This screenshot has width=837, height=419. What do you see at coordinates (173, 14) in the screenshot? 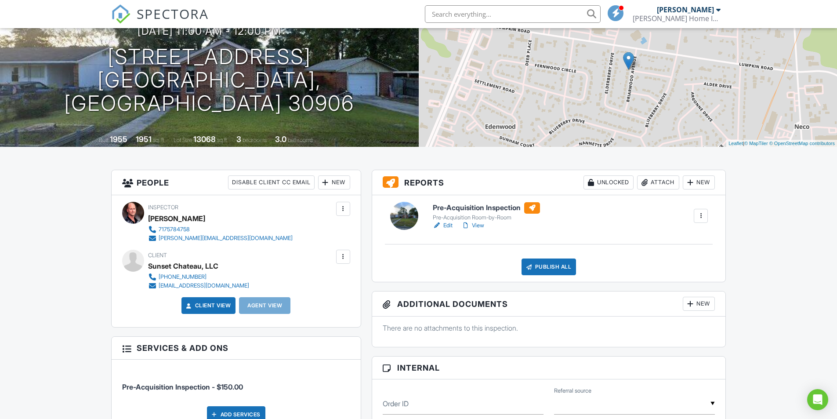
I see `span: SPECTORA` at bounding box center [173, 14].